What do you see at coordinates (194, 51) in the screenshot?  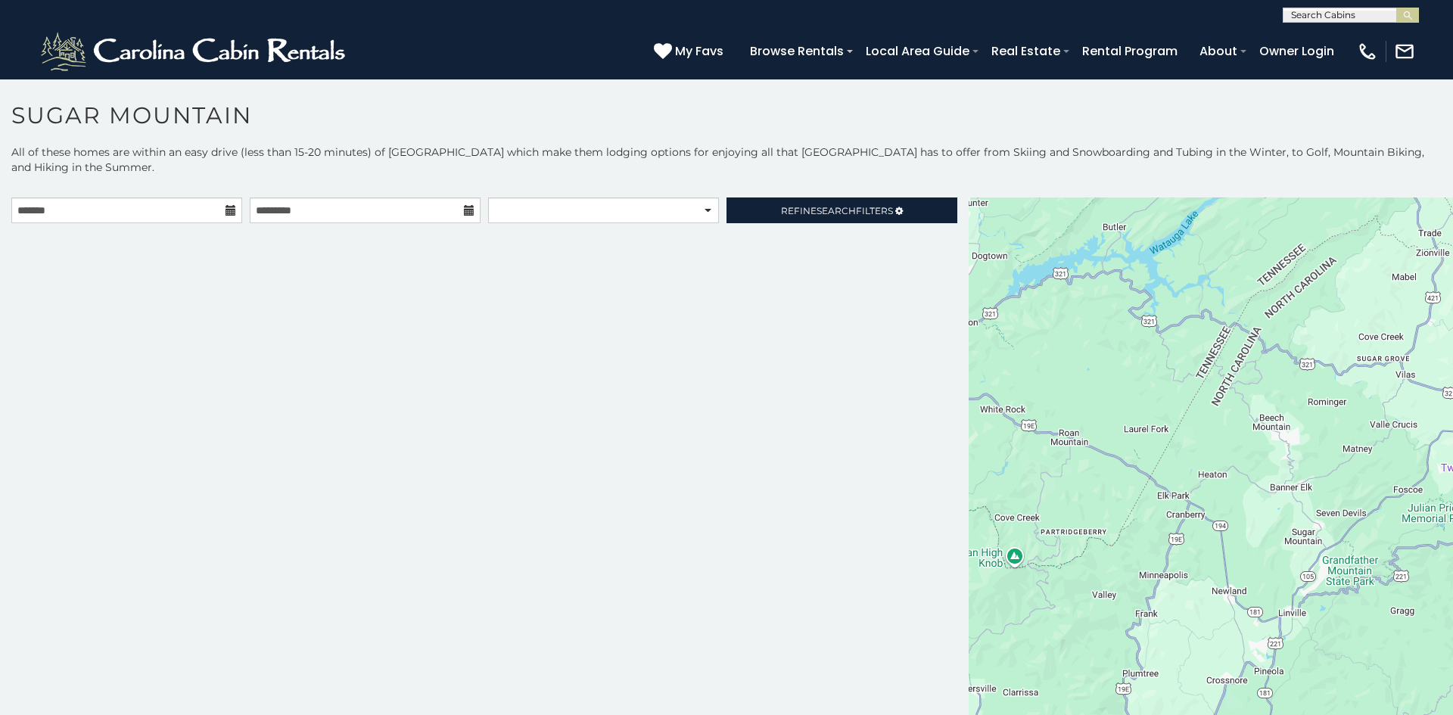 I see `img: White-1-2.png` at bounding box center [194, 51].